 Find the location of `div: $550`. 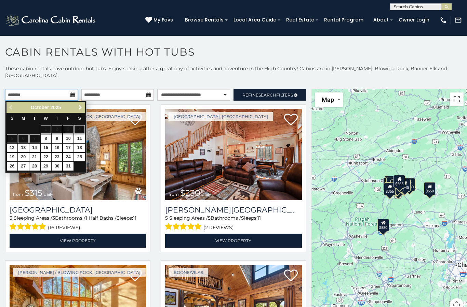

div: $550 is located at coordinates (430, 189).